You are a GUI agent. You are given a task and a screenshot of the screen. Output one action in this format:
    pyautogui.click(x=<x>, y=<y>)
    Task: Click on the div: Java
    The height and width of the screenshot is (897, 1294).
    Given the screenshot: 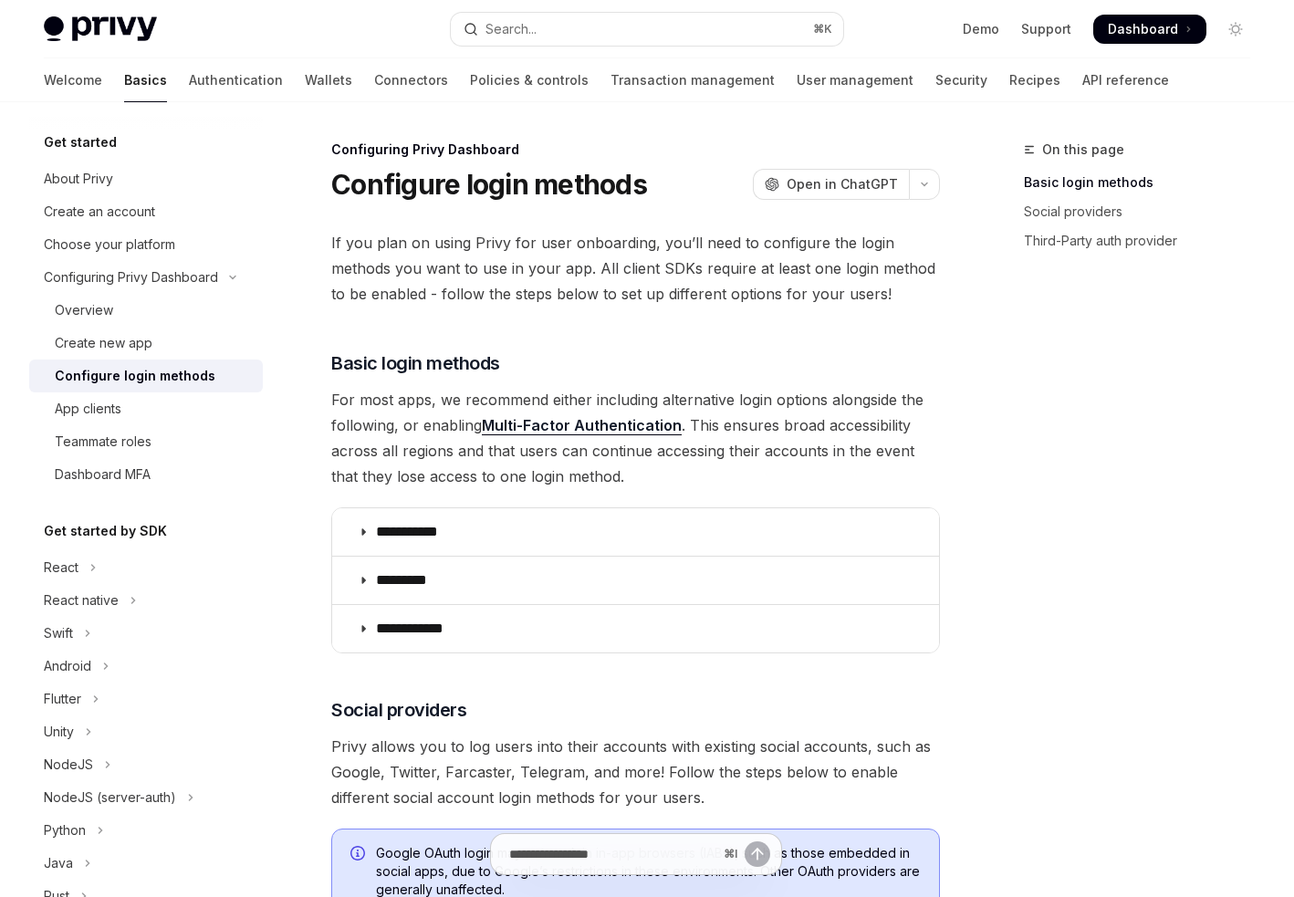 What is the action you would take?
    pyautogui.click(x=58, y=863)
    